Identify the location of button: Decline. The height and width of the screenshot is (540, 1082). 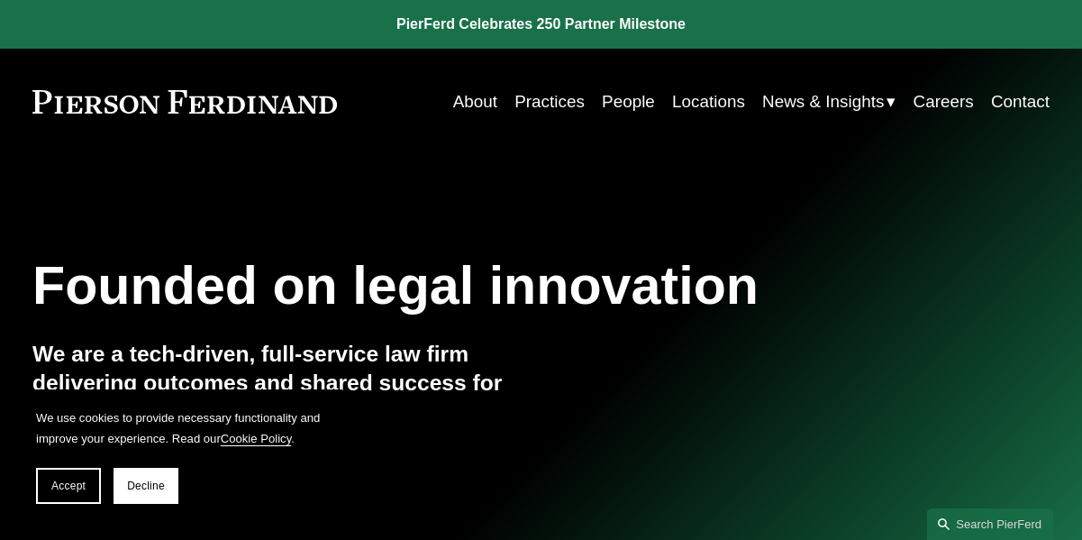
(146, 486).